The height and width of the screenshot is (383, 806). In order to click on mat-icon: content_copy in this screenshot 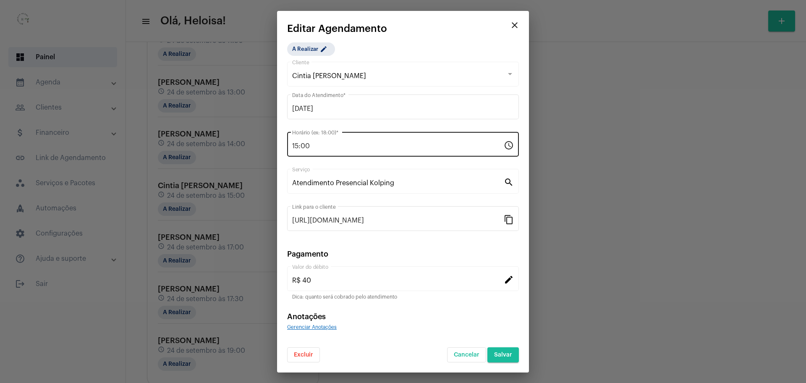, I will do `click(509, 219)`.